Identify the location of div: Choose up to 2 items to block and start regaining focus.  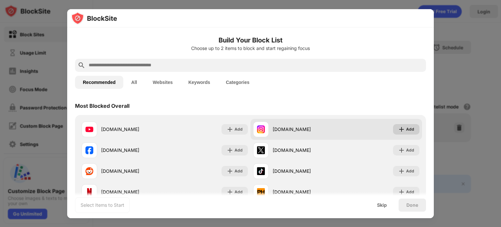
(251, 48).